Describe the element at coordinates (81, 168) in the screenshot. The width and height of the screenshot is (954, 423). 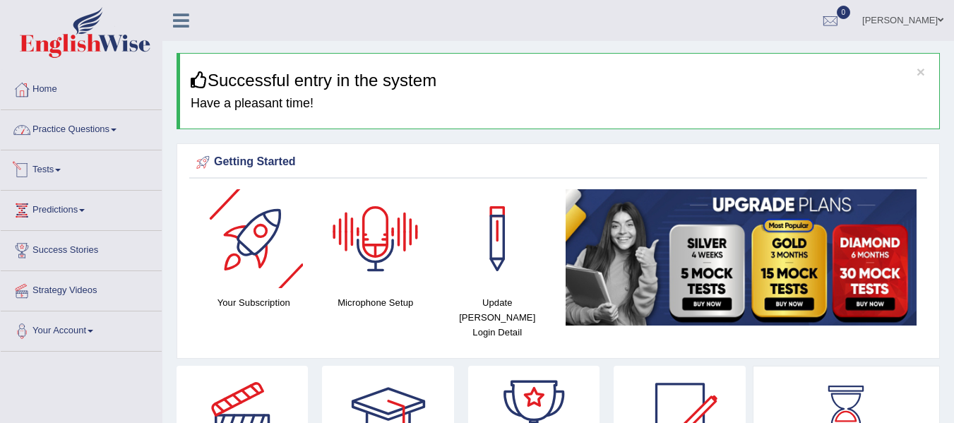
I see `a: Tests` at that location.